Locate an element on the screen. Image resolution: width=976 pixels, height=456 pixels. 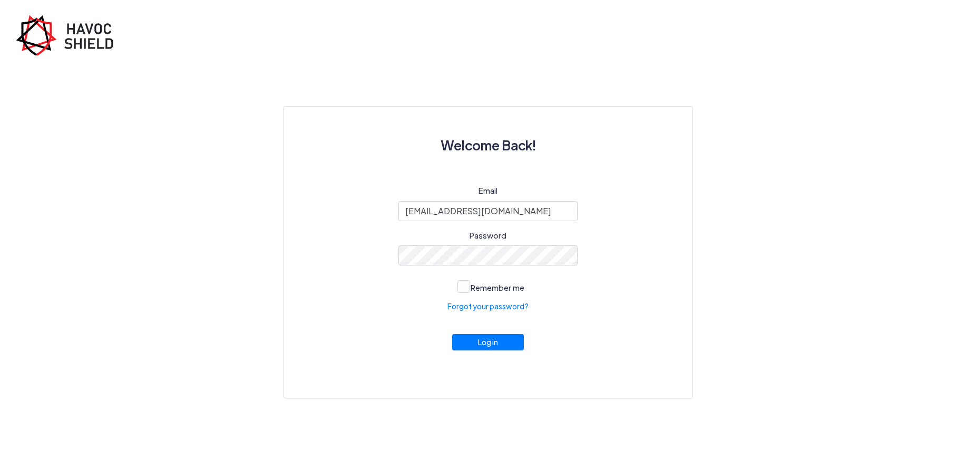
a: Forgot your password? is located at coordinates (488, 306).